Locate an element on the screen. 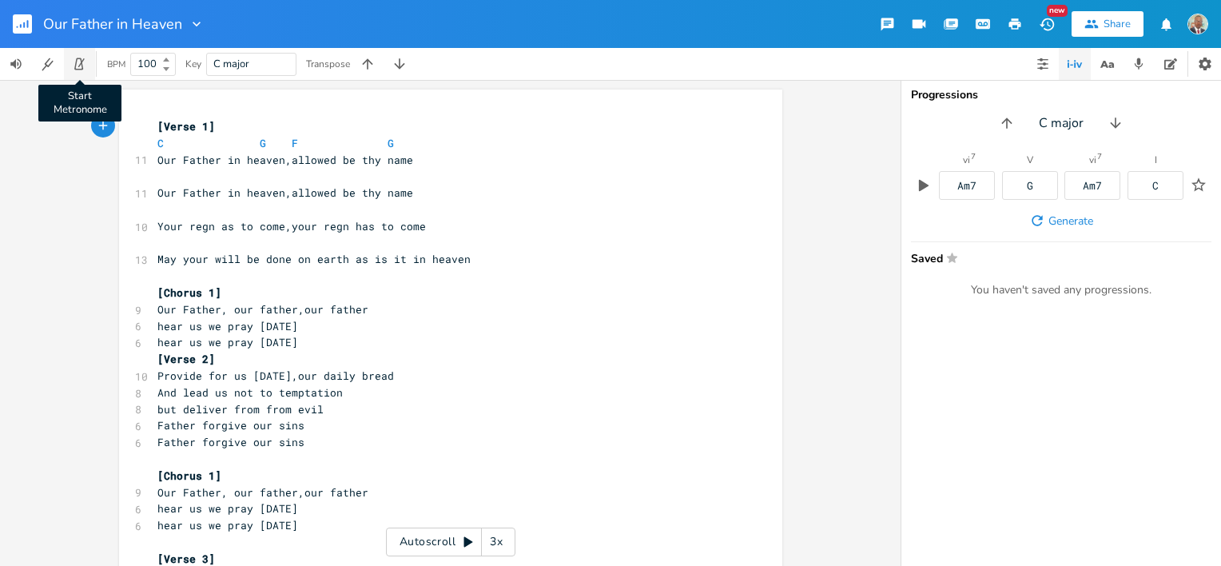  span: Your regn as to come,your regn has to come is located at coordinates (292, 226).